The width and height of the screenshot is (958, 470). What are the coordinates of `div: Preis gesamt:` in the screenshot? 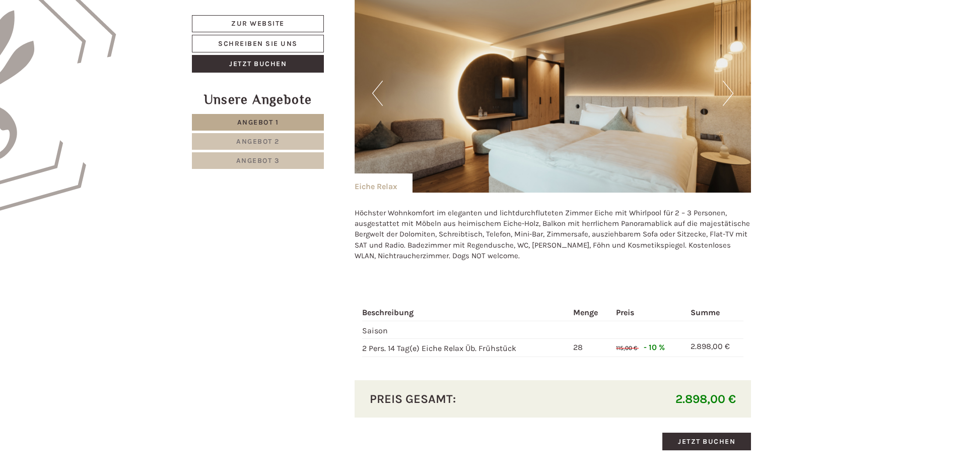 It's located at (457, 399).